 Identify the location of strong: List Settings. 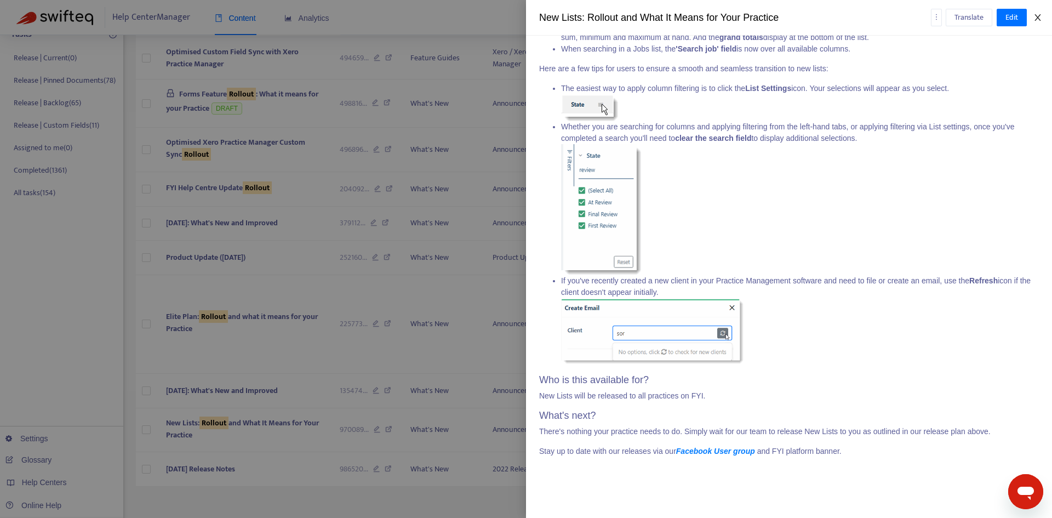
(768, 88).